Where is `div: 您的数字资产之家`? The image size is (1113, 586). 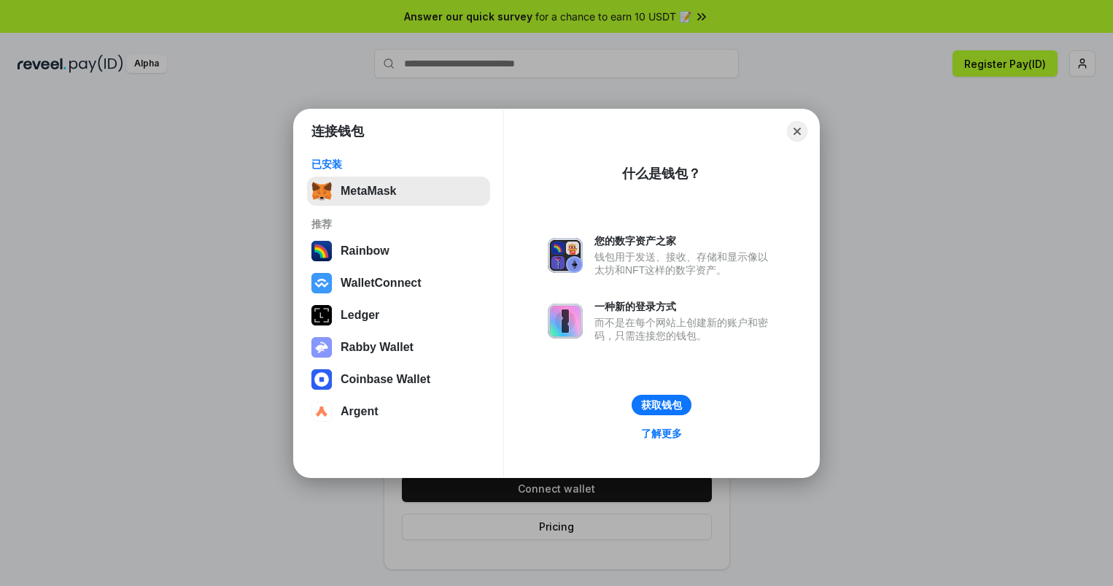 div: 您的数字资产之家 is located at coordinates (685, 241).